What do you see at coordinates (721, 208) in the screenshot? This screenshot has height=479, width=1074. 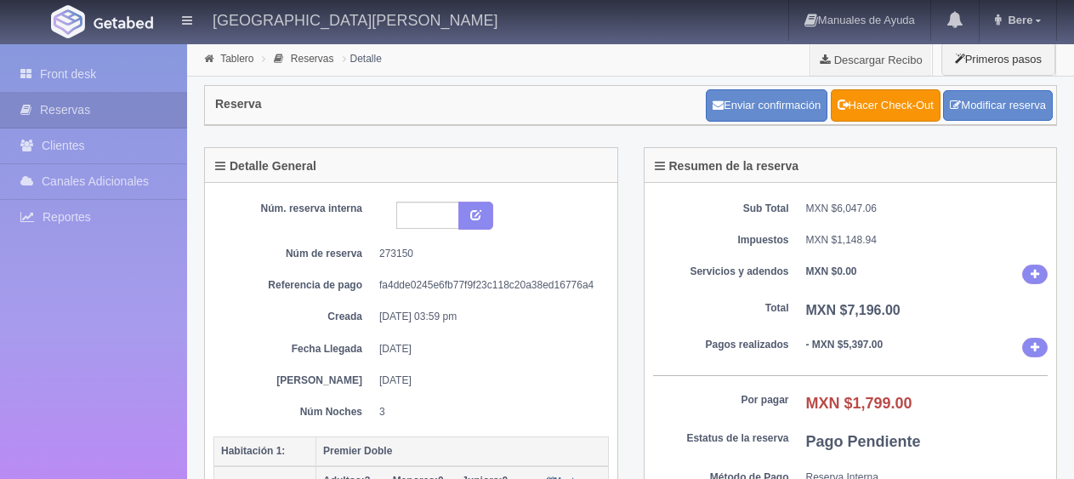 I see `dt: Sub Total` at bounding box center [721, 208].